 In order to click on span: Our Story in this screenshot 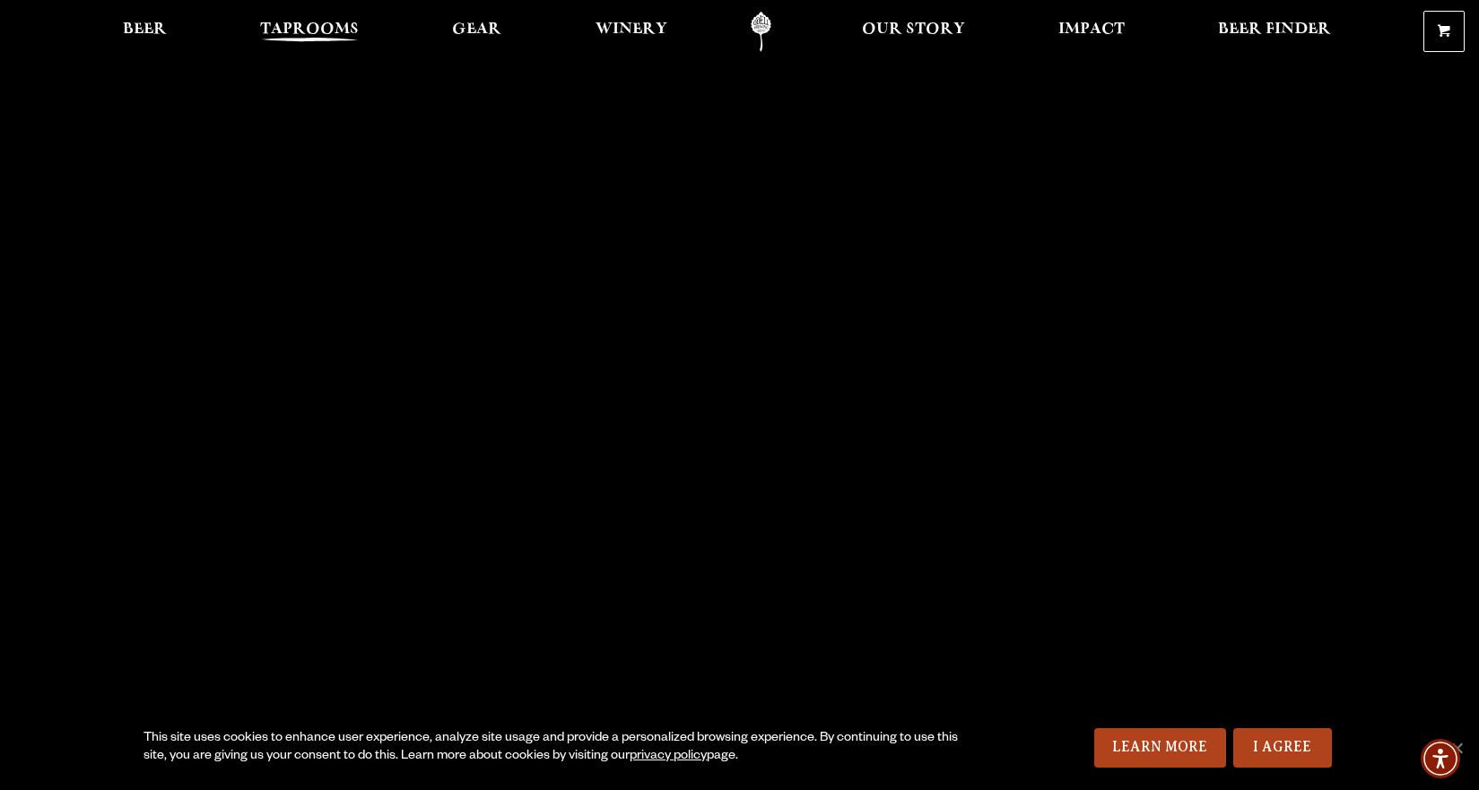, I will do `click(913, 30)`.